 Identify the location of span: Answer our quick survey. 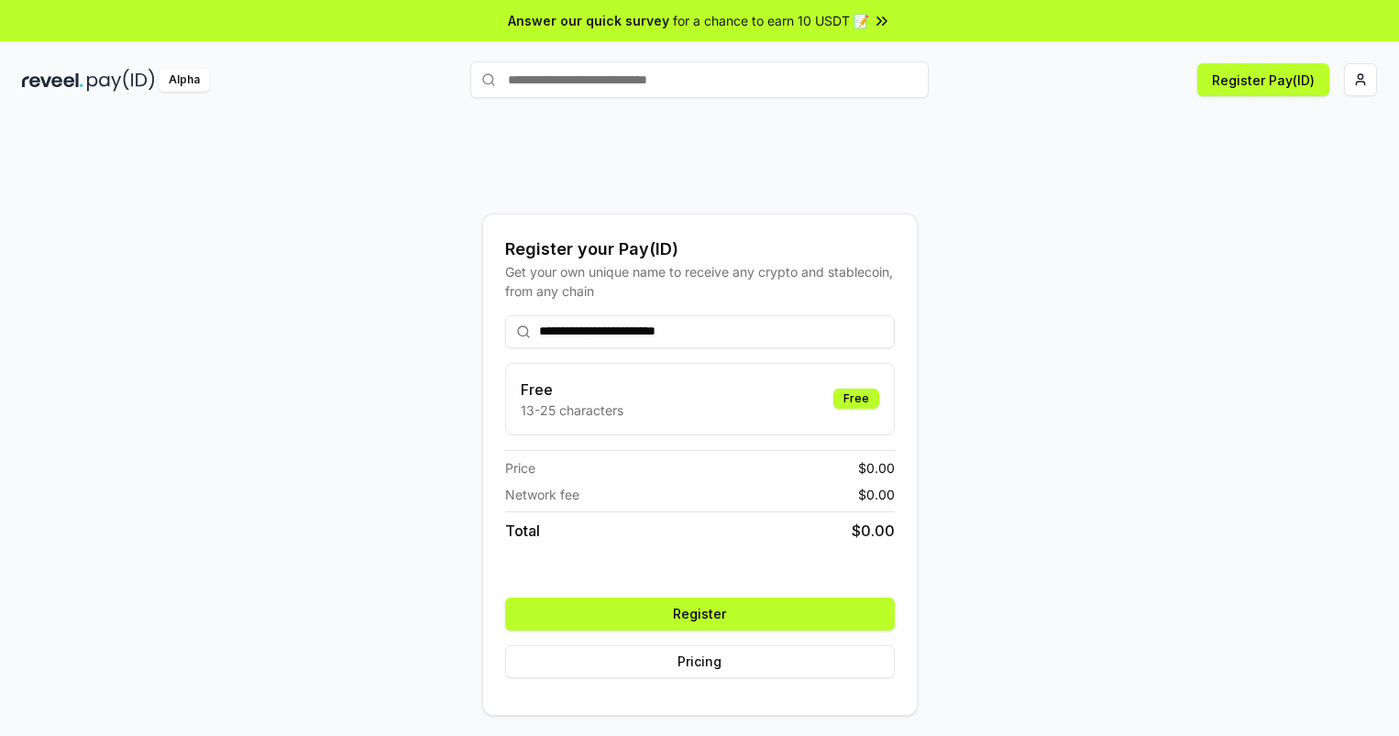
(589, 20).